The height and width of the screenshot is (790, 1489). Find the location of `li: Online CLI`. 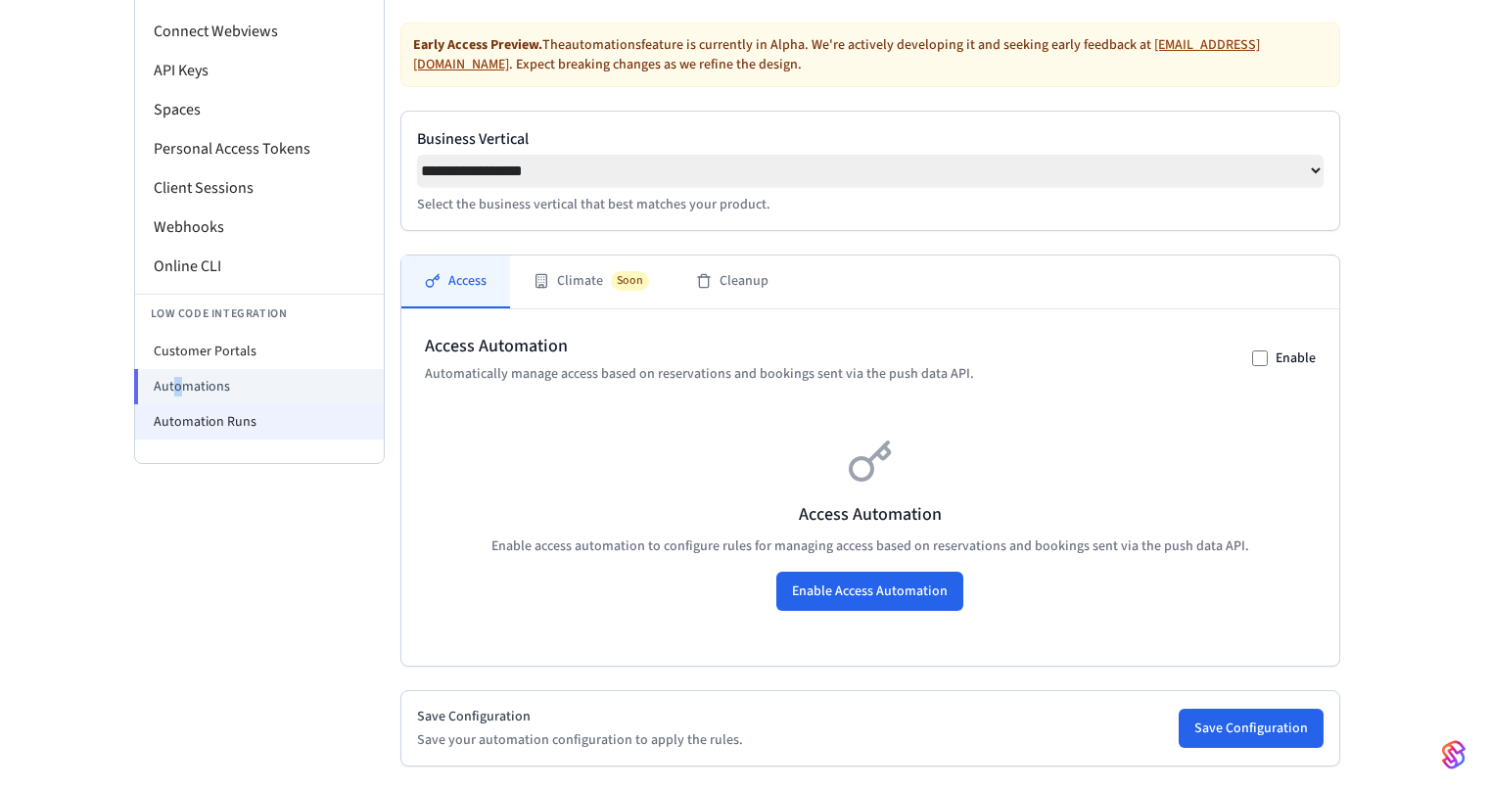

li: Online CLI is located at coordinates (259, 266).